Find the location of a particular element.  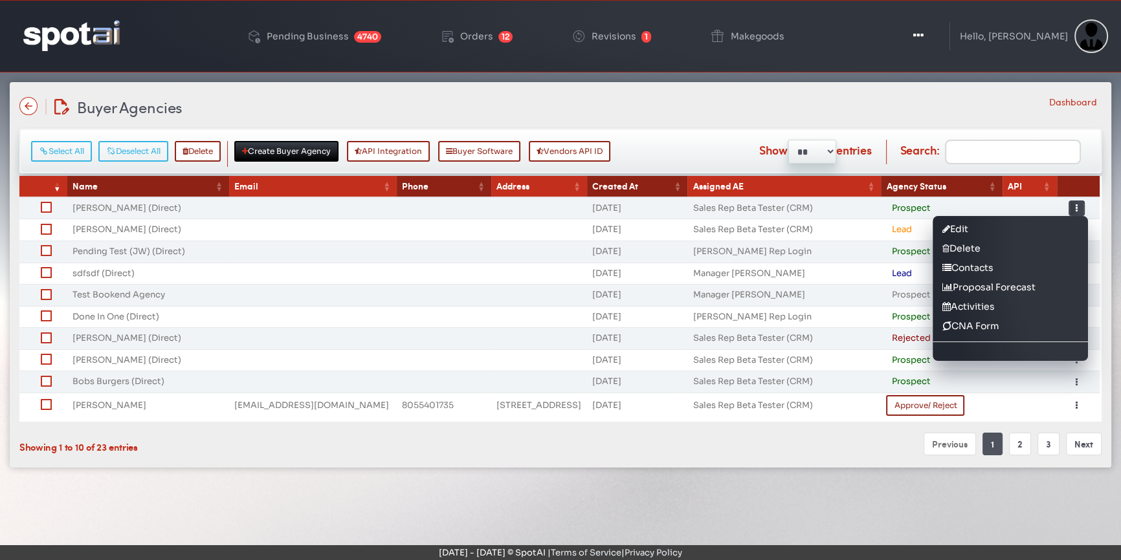

a: Pending Business 4740 is located at coordinates (313, 36).